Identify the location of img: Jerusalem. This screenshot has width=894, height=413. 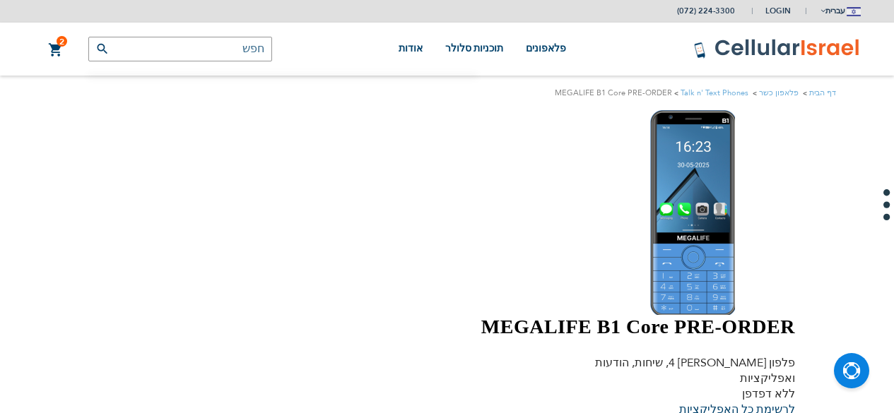
(853, 11).